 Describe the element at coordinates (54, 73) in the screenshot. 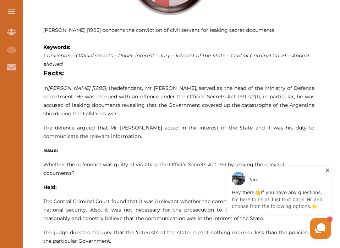

I see `strong: Facts:` at that location.